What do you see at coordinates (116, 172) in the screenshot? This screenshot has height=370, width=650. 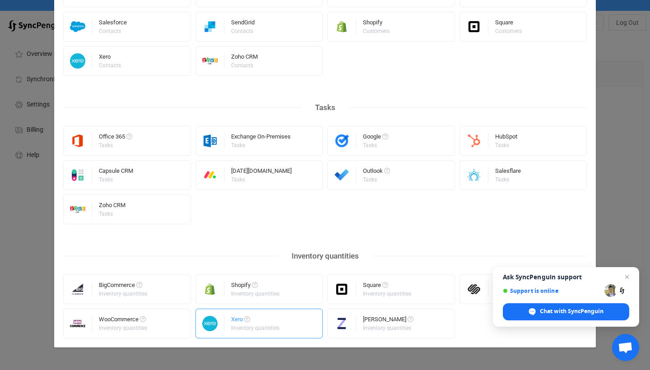 I see `div: Capsule CRM` at bounding box center [116, 172].